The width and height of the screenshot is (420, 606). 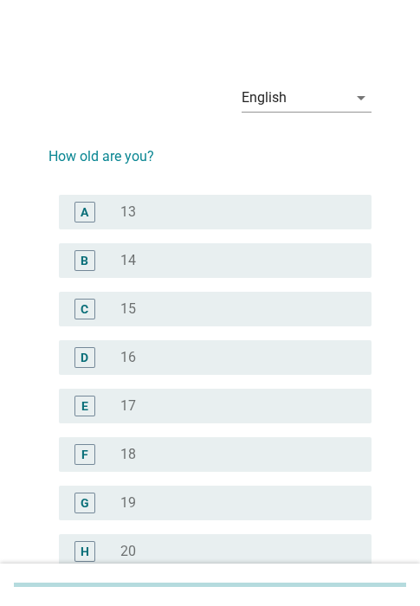 I want to click on label: 13, so click(x=128, y=212).